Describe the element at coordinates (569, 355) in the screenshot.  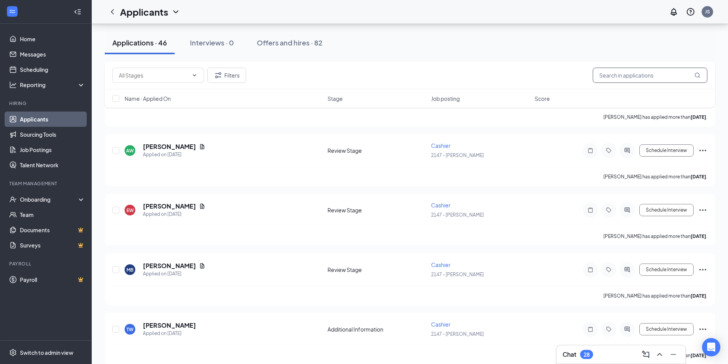
I see `h3: Chat` at that location.